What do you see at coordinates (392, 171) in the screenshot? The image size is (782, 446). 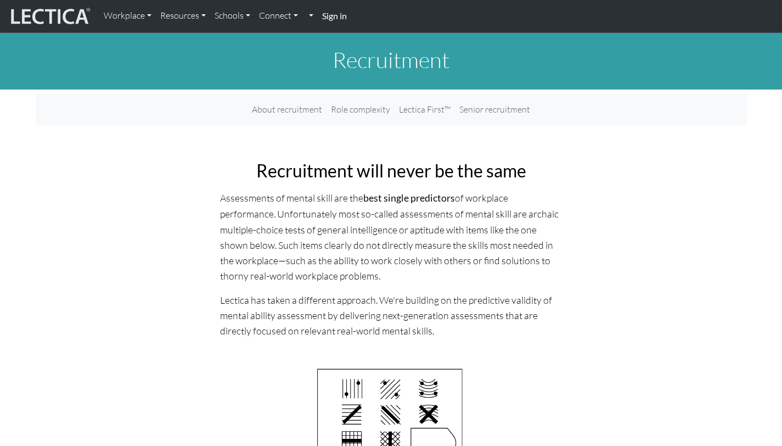 I see `h2: Recruitment will never be the same` at bounding box center [392, 171].